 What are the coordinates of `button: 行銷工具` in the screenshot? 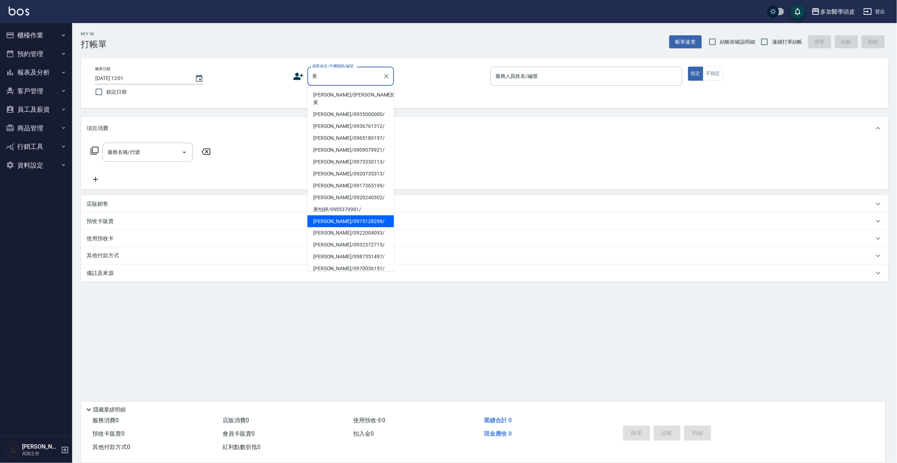 It's located at (36, 147).